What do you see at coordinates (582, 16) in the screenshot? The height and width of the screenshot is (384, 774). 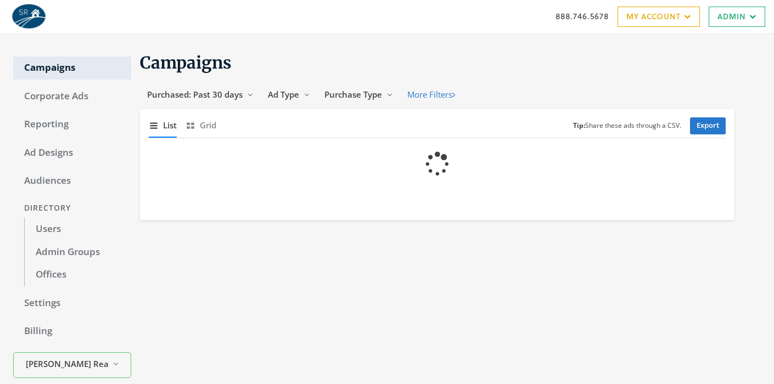 I see `span: 888.746.5678` at bounding box center [582, 16].